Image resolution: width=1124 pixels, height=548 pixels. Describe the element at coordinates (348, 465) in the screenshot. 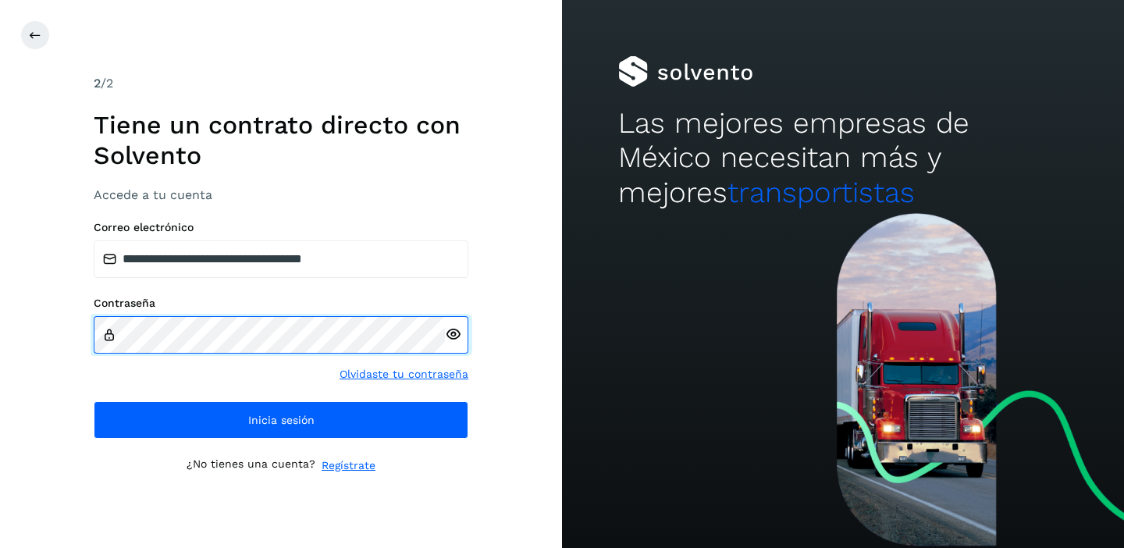

I see `a: Regístrate` at that location.